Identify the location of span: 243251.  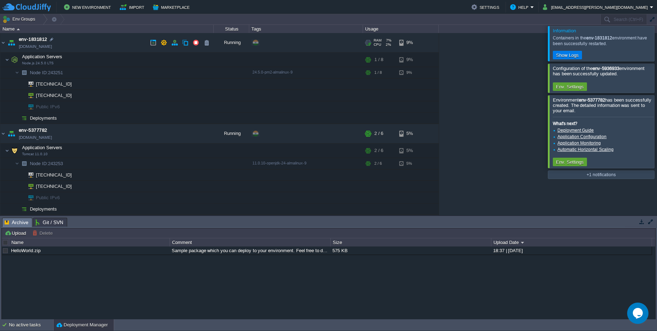
(47, 72).